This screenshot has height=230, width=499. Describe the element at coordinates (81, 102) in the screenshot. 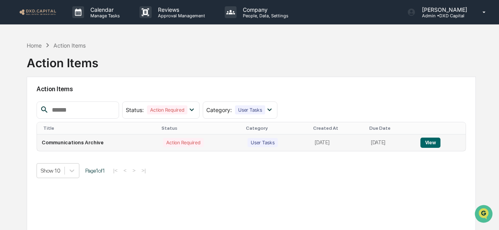

I see `span: Attestations` at that location.